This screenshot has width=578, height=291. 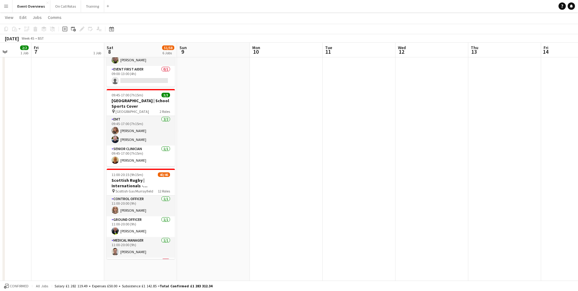 What do you see at coordinates (23, 17) in the screenshot?
I see `a: Edit` at bounding box center [23, 17].